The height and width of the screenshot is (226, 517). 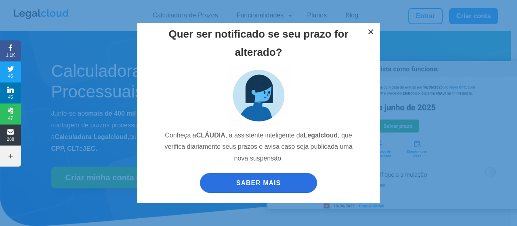 What do you see at coordinates (259, 95) in the screenshot?
I see `img: claudia_assistente` at bounding box center [259, 95].